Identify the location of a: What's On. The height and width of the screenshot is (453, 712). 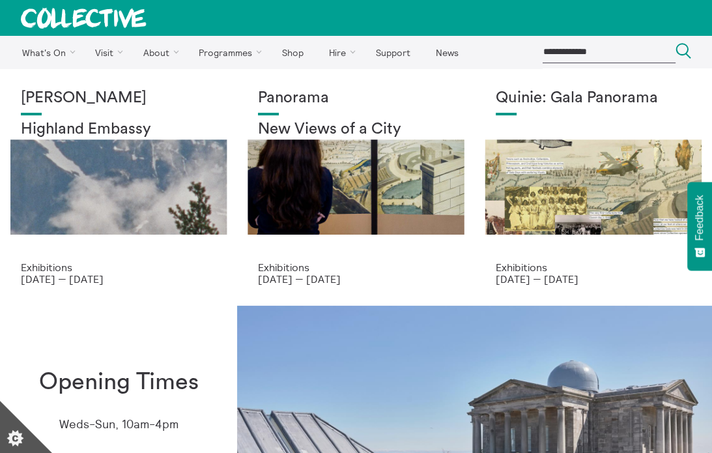
(46, 52).